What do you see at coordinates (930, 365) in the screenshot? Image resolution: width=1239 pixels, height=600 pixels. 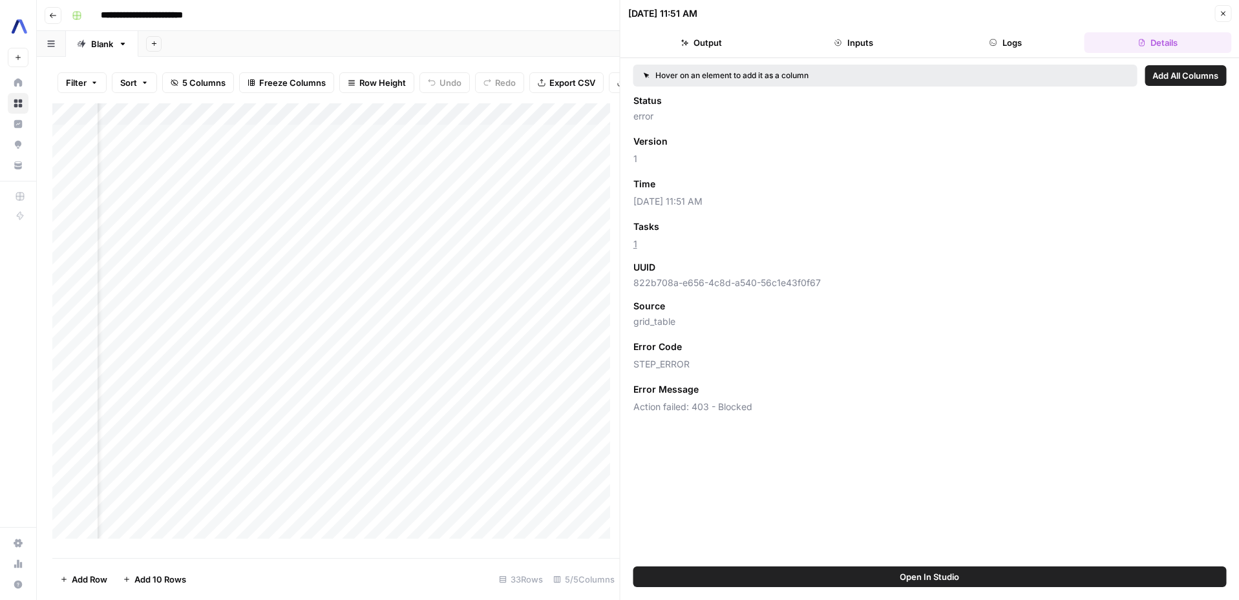 I see `span: STEP_ERROR` at bounding box center [930, 365].